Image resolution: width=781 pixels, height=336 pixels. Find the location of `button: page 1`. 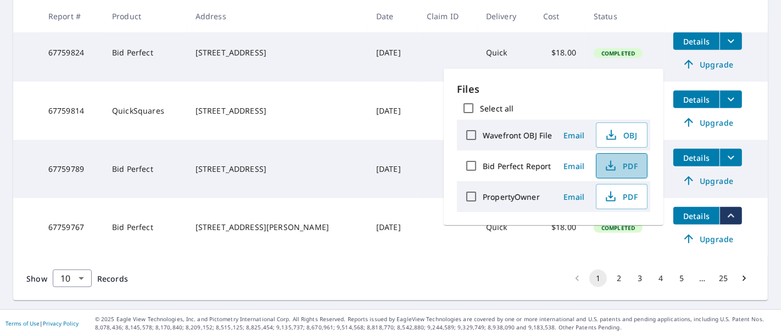

button: page 1 is located at coordinates (598, 278).